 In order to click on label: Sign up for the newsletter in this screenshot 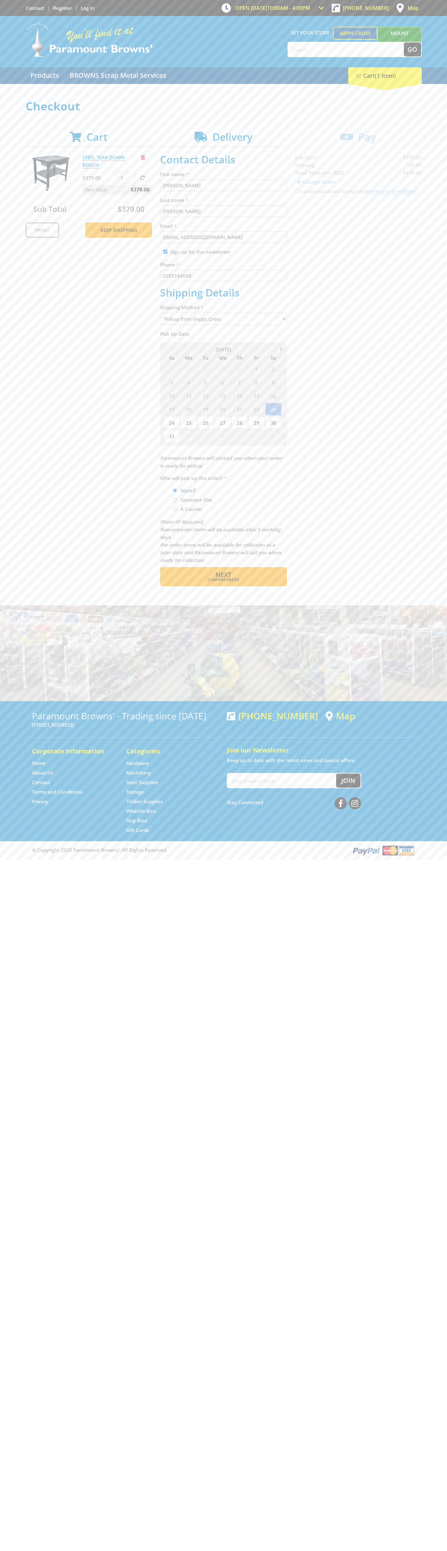, I will do `click(200, 252)`.